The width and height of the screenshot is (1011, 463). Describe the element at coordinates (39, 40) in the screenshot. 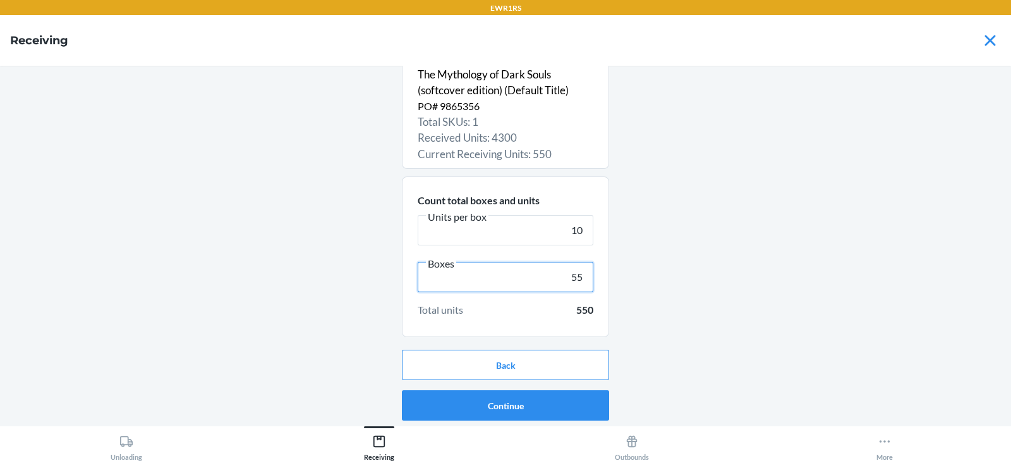

I see `h4: Receiving` at that location.